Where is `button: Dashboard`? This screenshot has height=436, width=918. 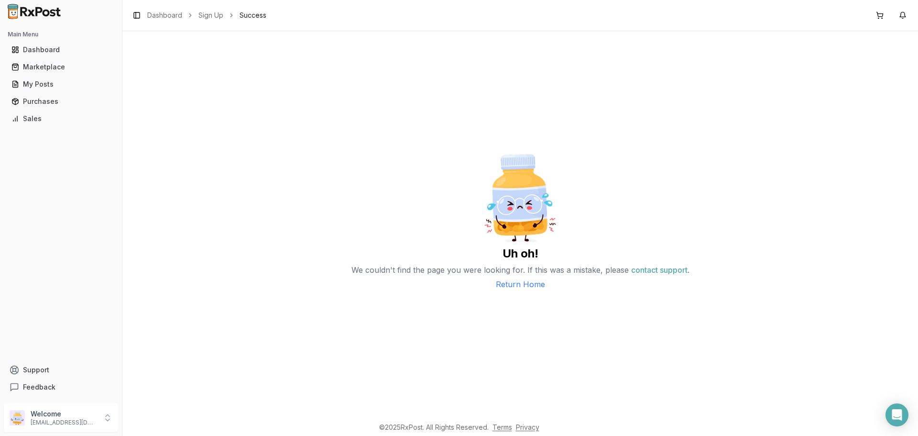 button: Dashboard is located at coordinates (61, 50).